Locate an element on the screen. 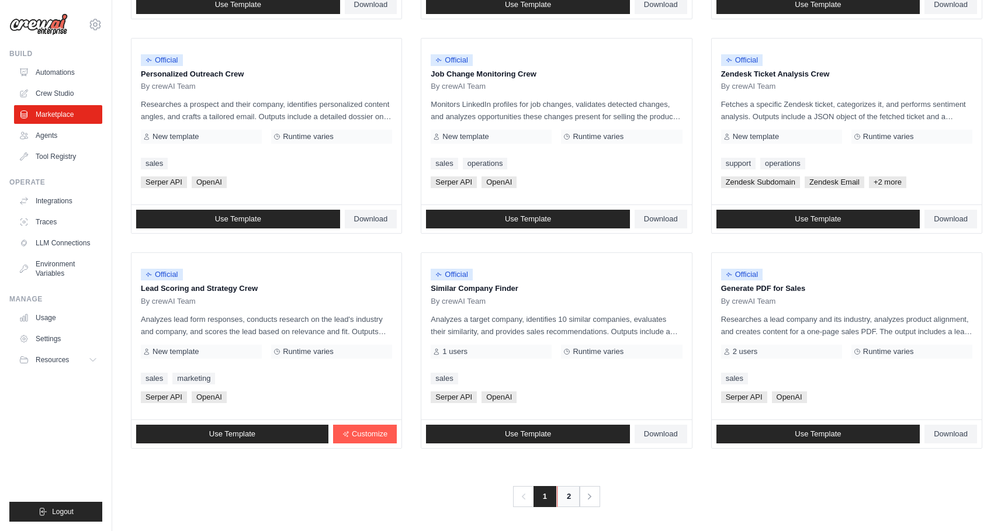 The image size is (1001, 531). a: Crew Studio is located at coordinates (58, 93).